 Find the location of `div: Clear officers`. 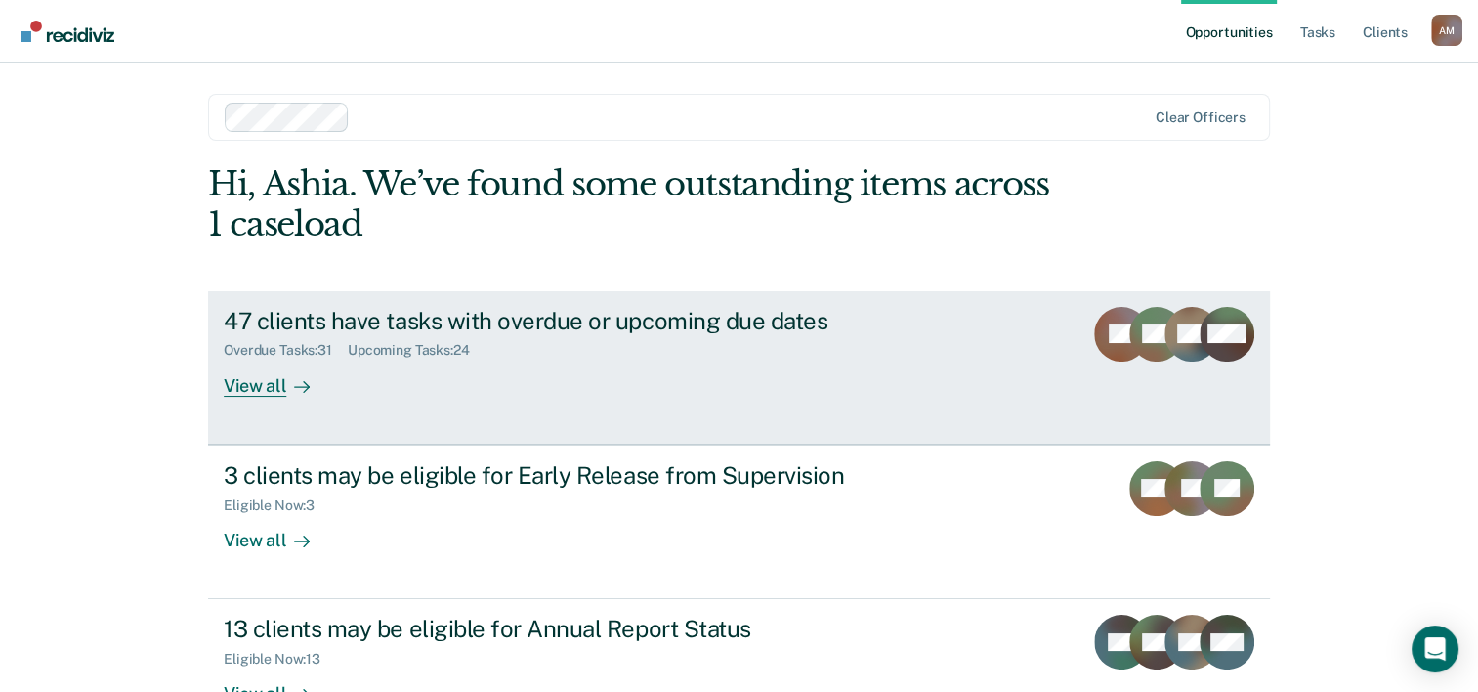

div: Clear officers is located at coordinates (1201, 117).